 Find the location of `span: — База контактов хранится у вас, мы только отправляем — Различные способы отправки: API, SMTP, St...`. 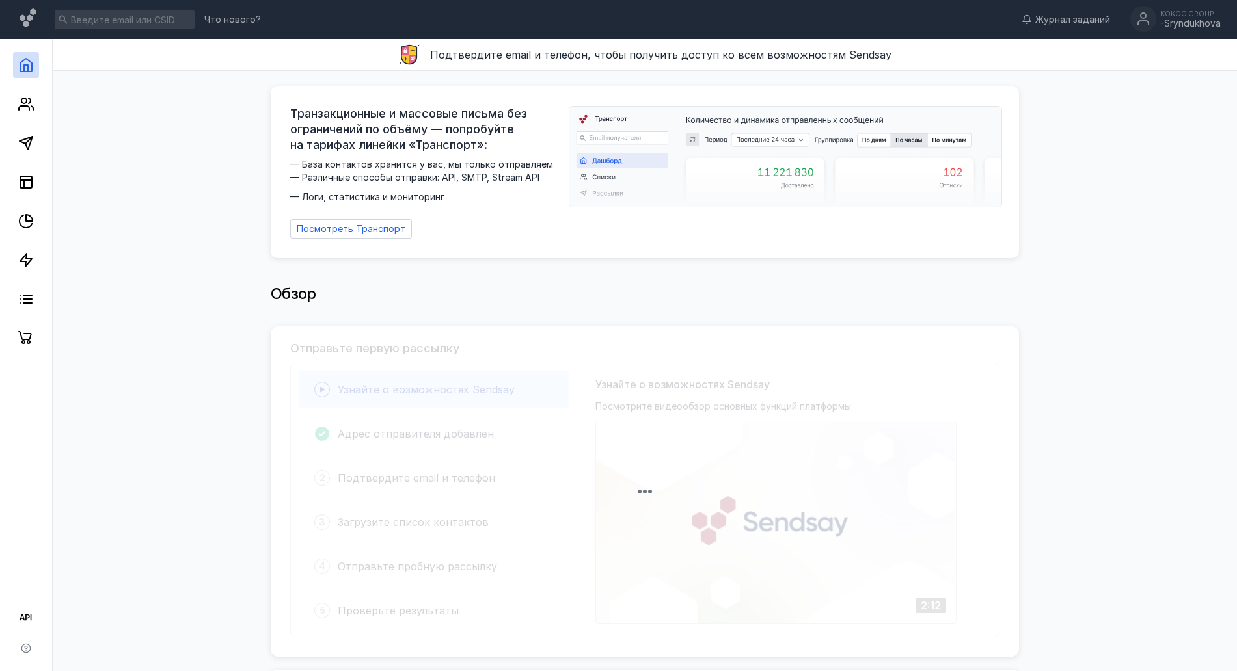

span: — База контактов хранится у вас, мы только отправляем — Различные способы отправки: API, SMTP, St... is located at coordinates (425, 181).